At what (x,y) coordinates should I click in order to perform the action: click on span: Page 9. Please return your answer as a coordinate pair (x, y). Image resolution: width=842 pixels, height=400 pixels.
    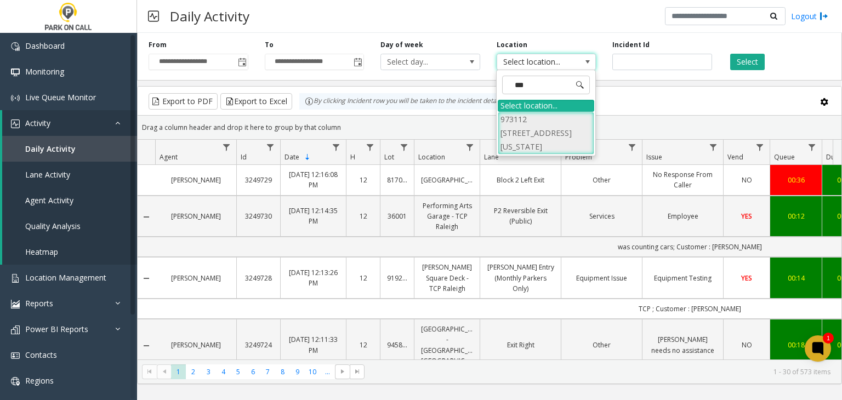
    Looking at the image, I should click on (297, 372).